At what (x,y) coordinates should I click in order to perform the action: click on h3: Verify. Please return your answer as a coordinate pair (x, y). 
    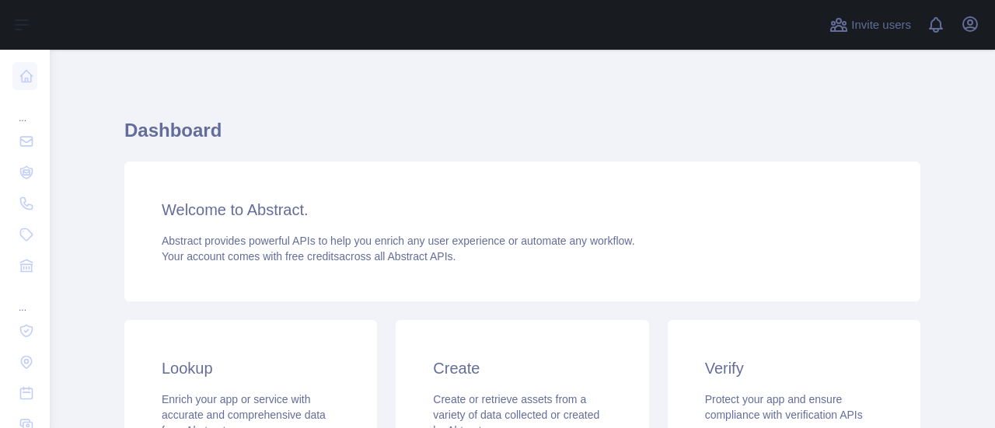
    Looking at the image, I should click on (794, 368).